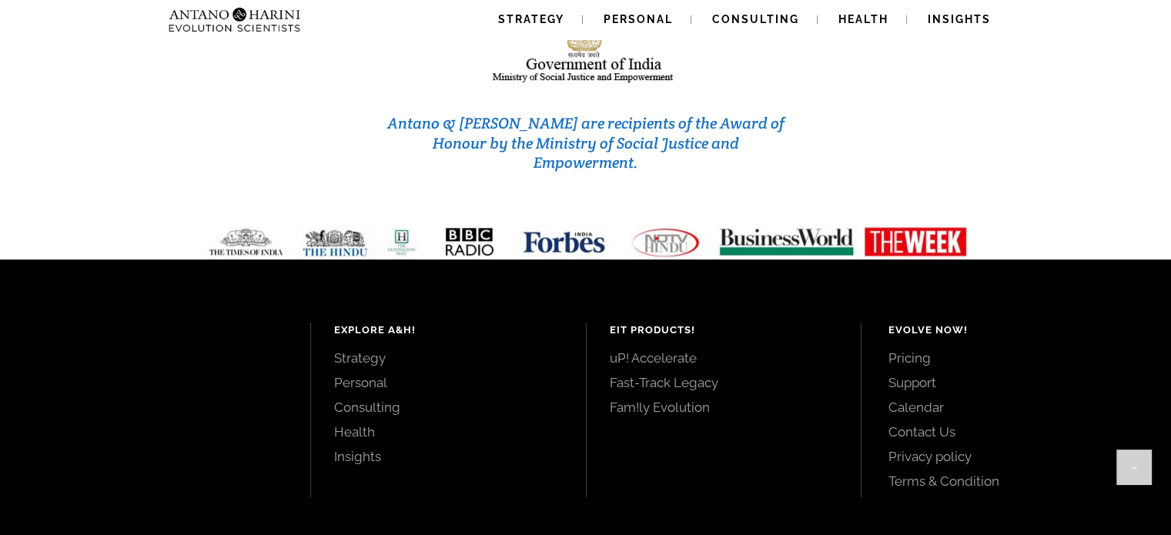 This screenshot has height=535, width=1171. I want to click on a: Terms & Condition, so click(1012, 481).